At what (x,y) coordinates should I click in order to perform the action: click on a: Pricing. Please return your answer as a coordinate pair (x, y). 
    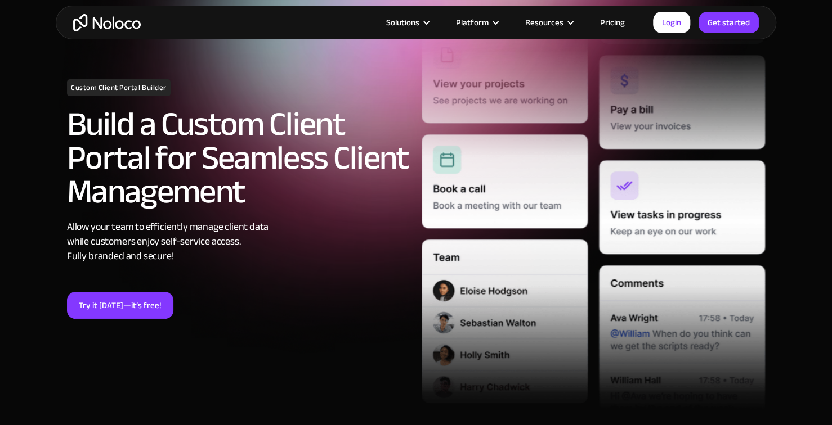
    Looking at the image, I should click on (612, 23).